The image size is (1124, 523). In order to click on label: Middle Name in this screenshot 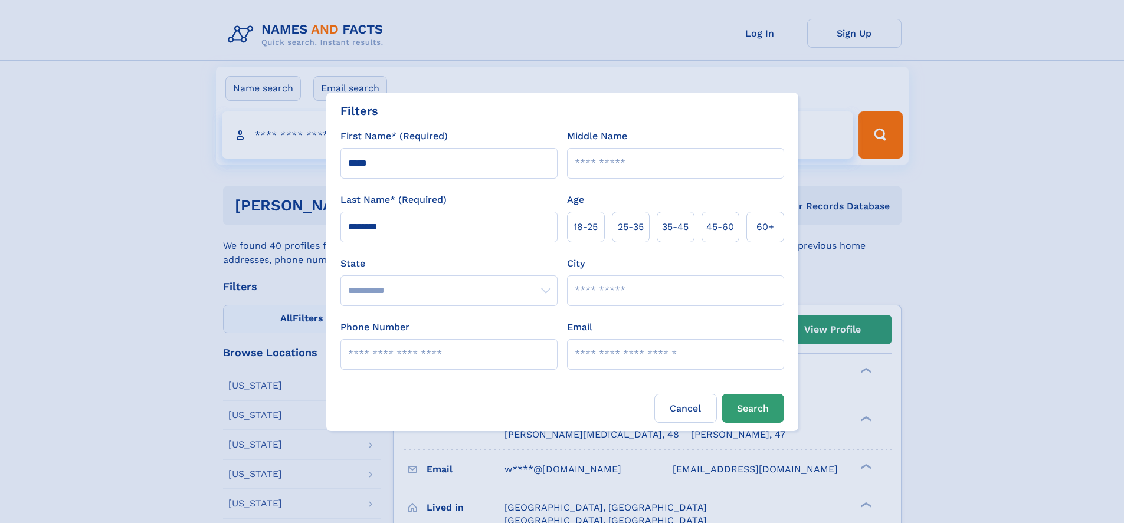, I will do `click(597, 136)`.